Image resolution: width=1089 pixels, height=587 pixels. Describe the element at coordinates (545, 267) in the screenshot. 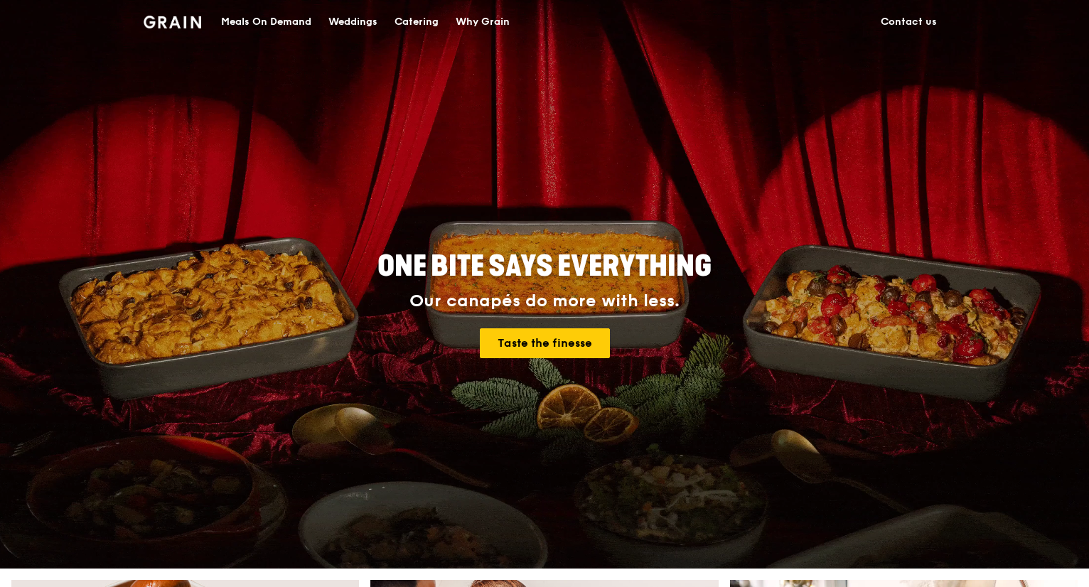

I see `span: ONE BITE SAYS EVERYTHING` at that location.